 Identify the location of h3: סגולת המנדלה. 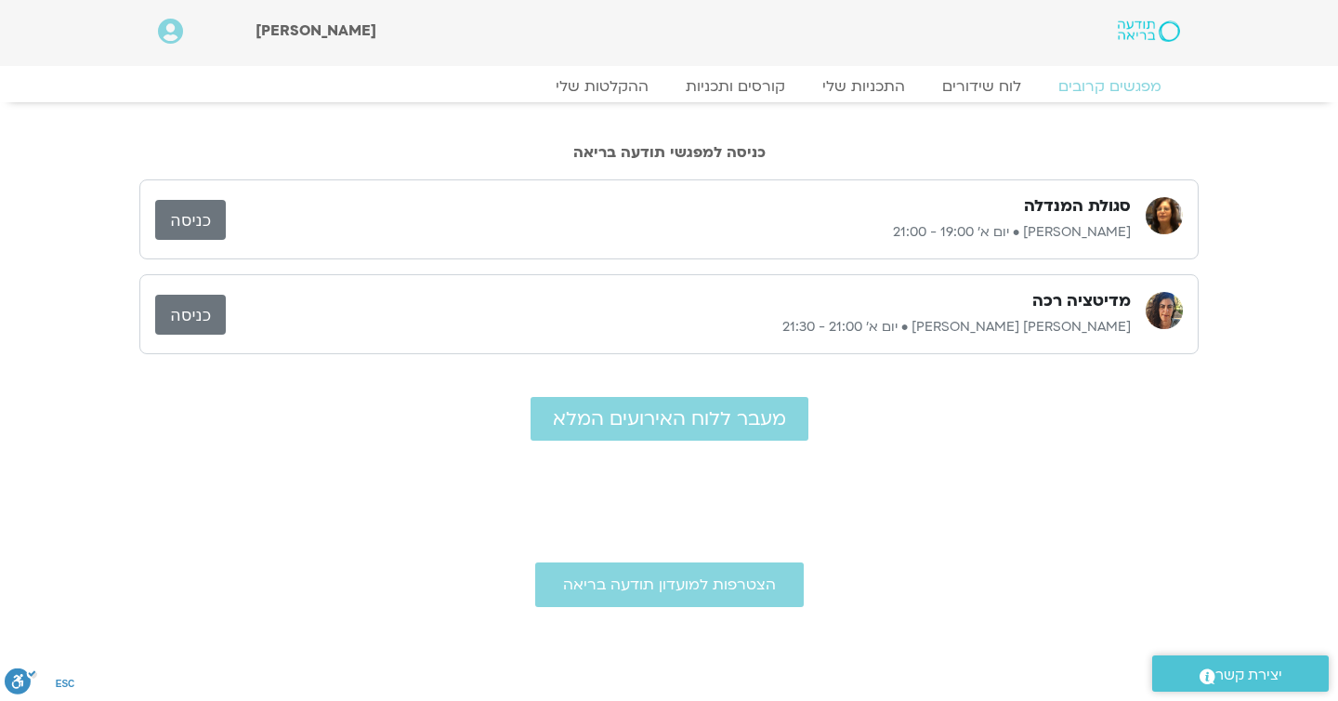
(1077, 206).